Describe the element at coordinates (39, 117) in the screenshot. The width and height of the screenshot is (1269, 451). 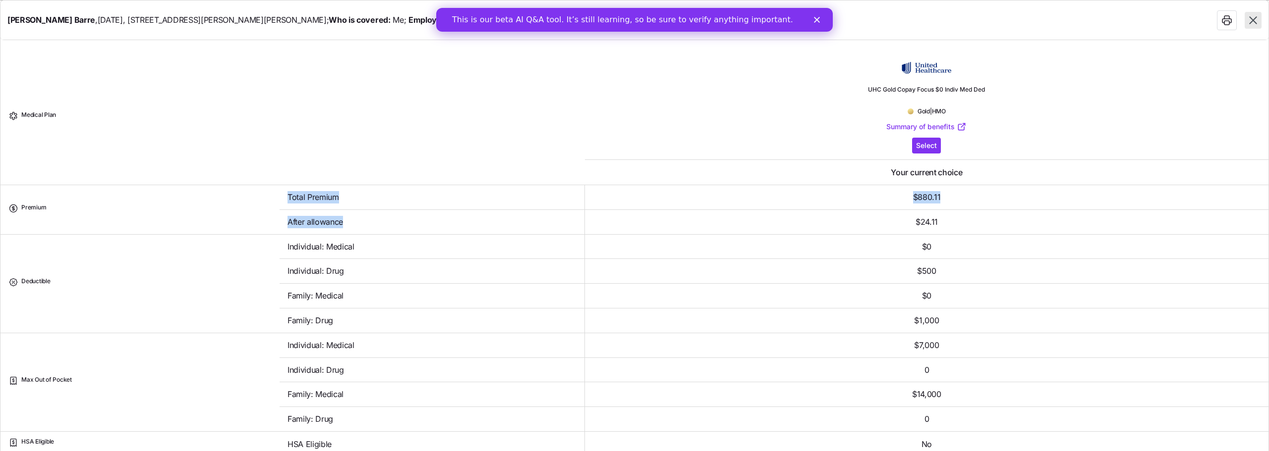
I see `span: Medical Plan` at that location.